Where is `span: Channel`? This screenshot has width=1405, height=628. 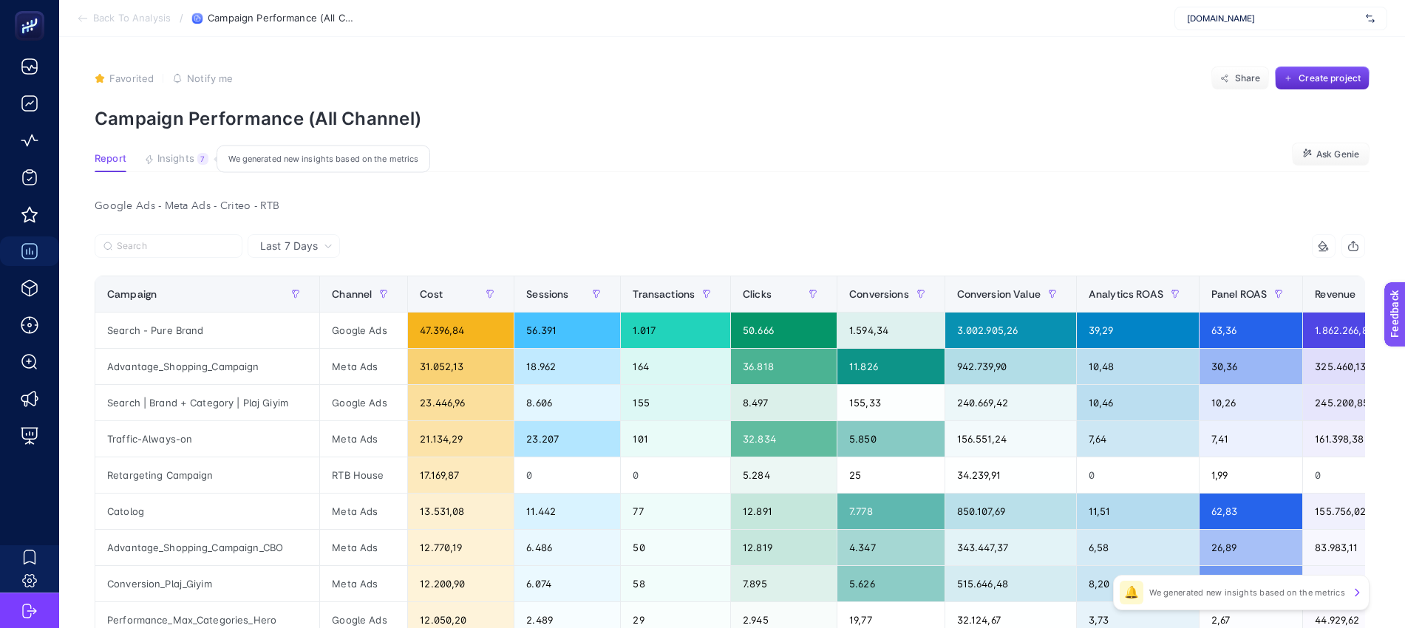
span: Channel is located at coordinates (352, 294).